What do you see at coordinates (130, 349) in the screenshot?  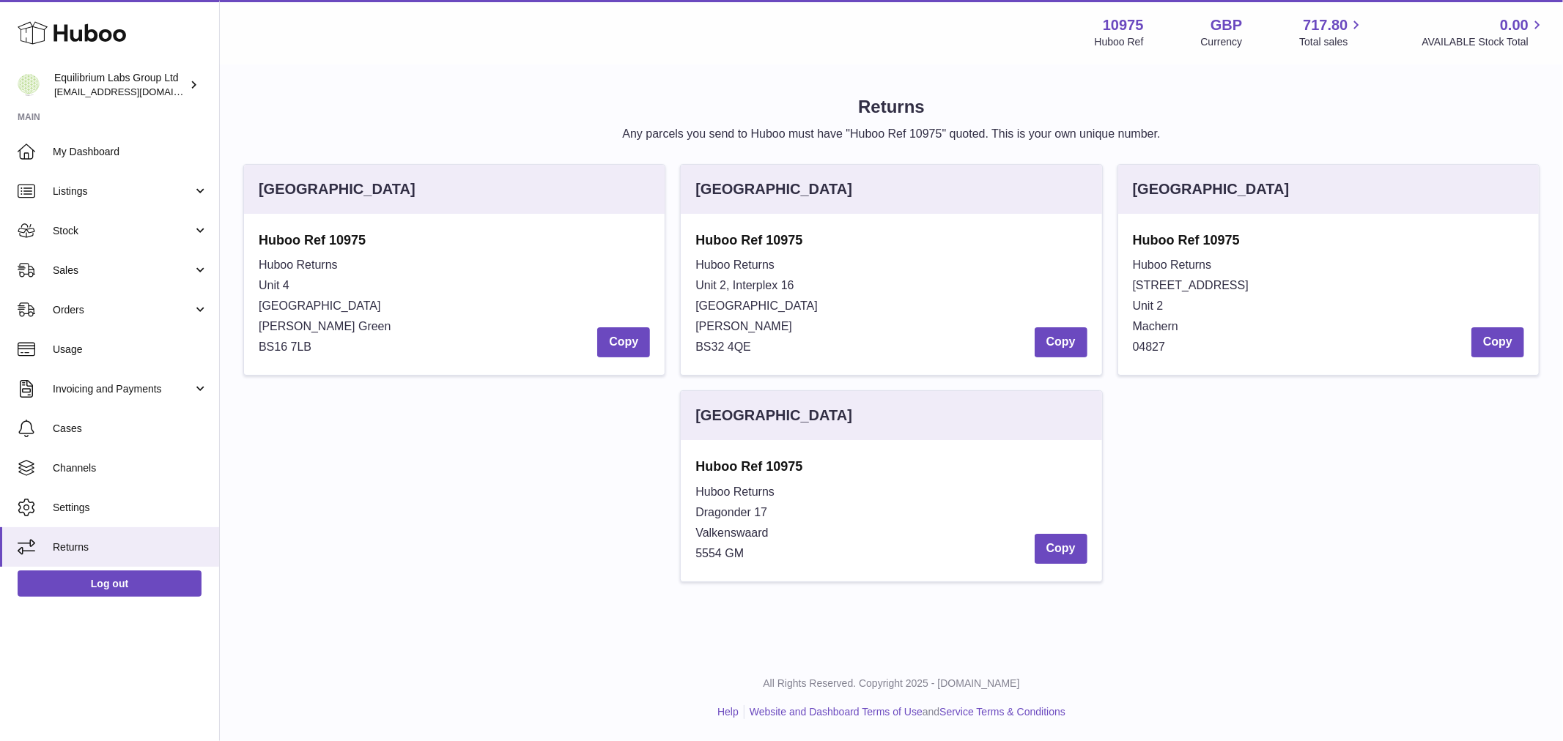 I see `span: Usage` at bounding box center [130, 349].